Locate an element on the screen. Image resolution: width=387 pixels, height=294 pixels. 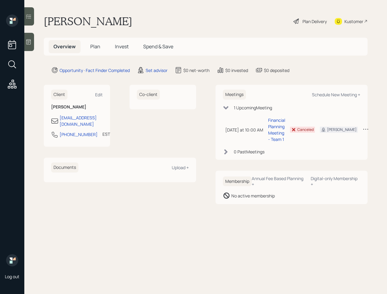
span: Spend & Save is located at coordinates (158, 46).